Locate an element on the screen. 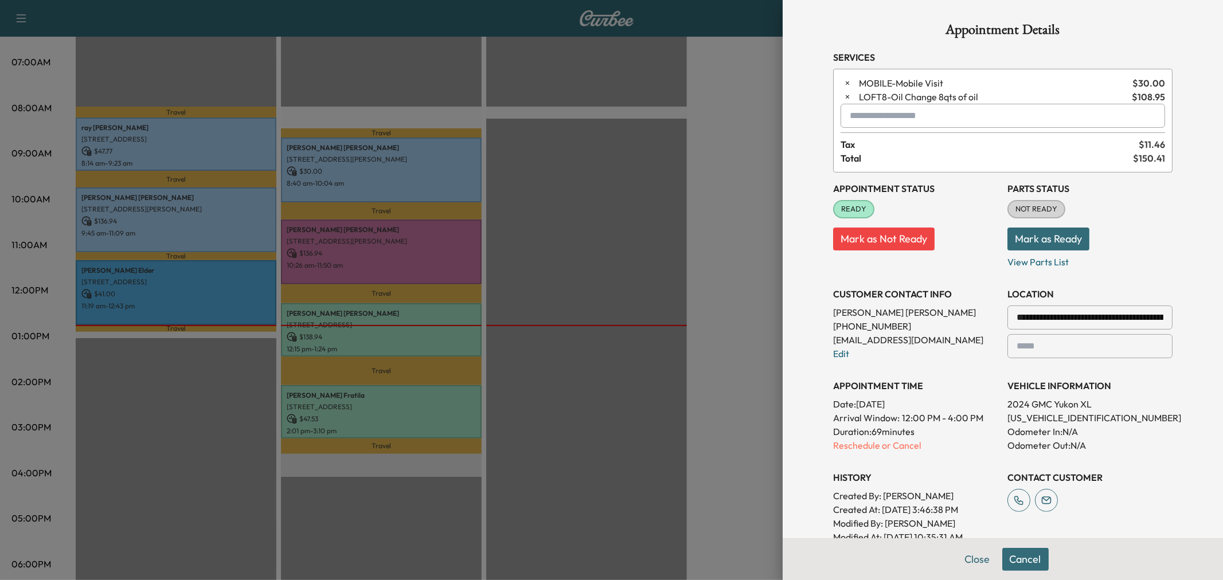 This screenshot has height=580, width=1223. a: Edit is located at coordinates (841, 354).